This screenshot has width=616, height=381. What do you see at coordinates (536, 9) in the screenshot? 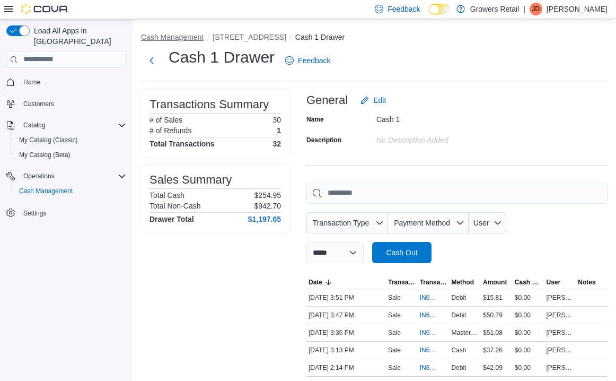
I see `div: Jodi Duke` at bounding box center [536, 9].